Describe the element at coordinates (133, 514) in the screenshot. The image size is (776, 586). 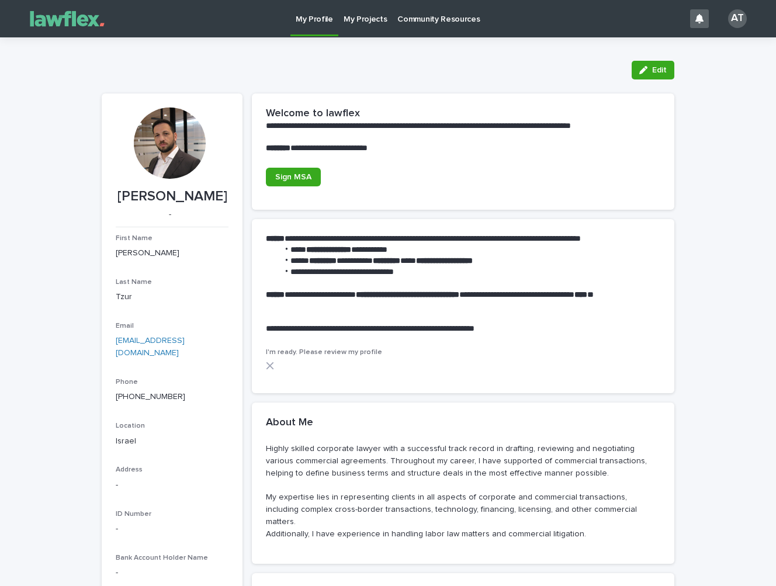
I see `span: ID Number` at that location.